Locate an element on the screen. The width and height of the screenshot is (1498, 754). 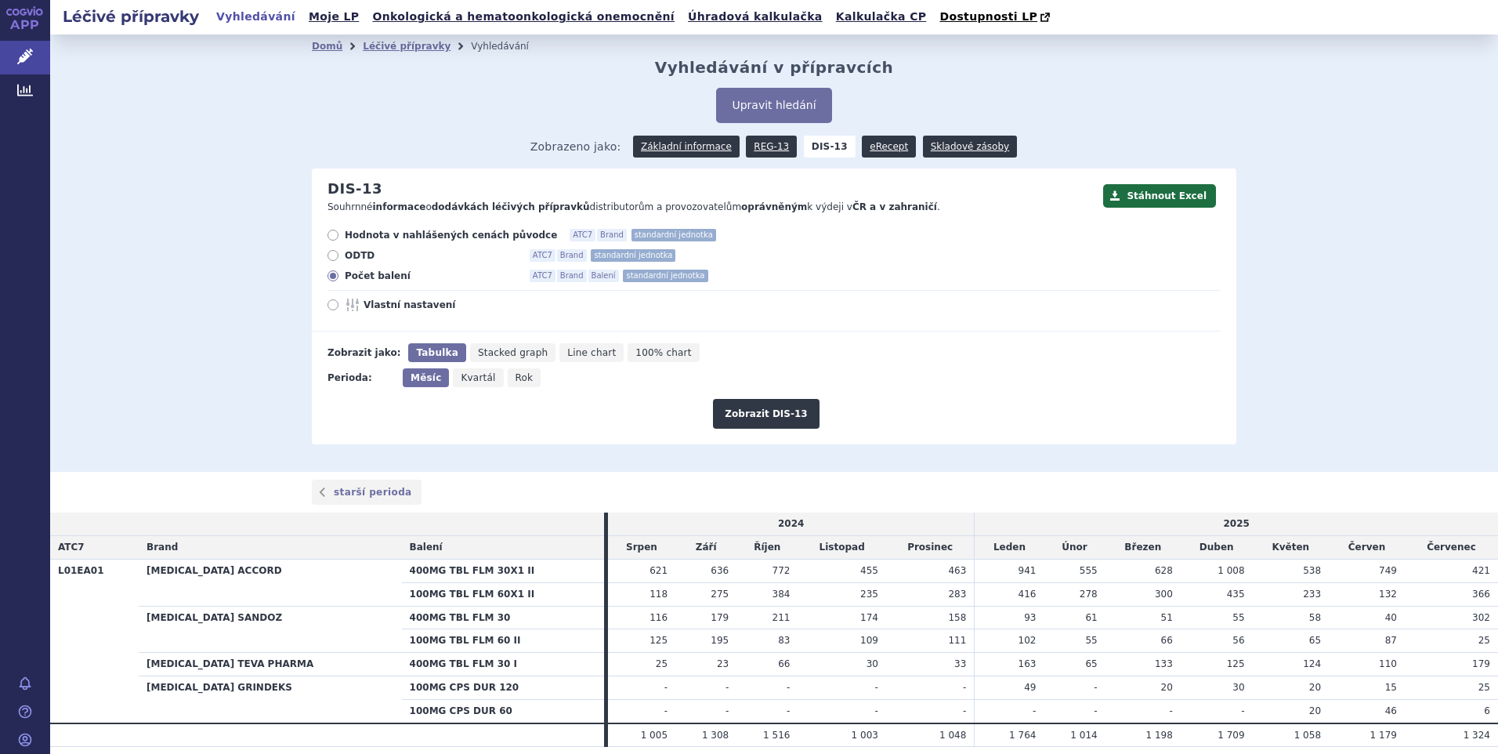
span: ODTD is located at coordinates (431, 255).